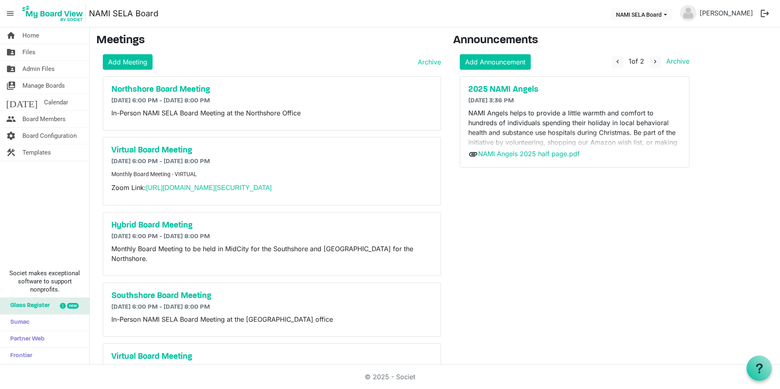 This screenshot has width=780, height=389. Describe the element at coordinates (44, 86) in the screenshot. I see `span: Manage Boards` at that location.